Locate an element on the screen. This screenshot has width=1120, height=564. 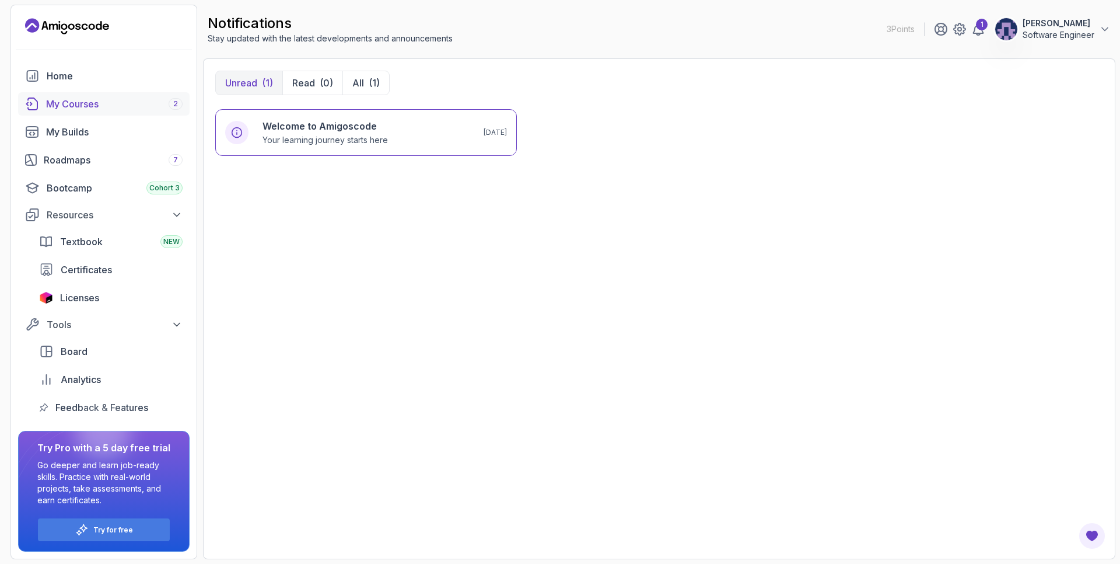
div: Resources is located at coordinates (114, 215).